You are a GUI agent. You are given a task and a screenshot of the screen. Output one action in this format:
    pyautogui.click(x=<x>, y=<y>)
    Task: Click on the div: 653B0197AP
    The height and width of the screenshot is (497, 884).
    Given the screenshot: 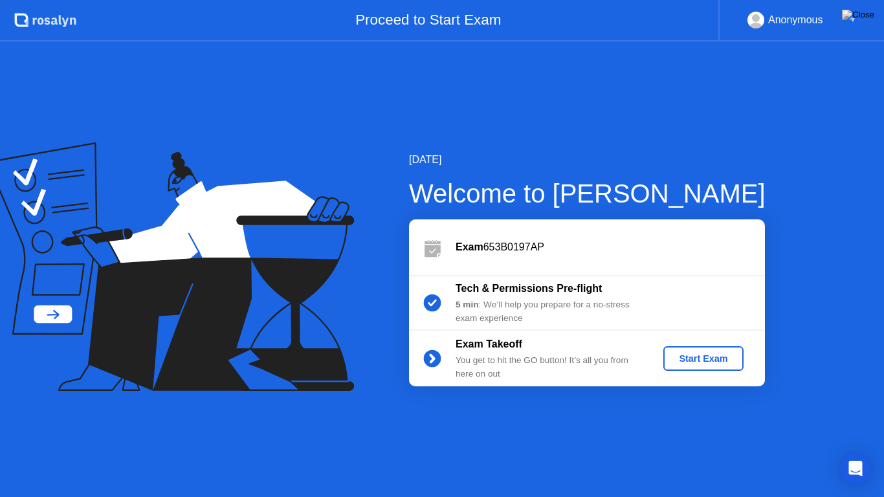 What is the action you would take?
    pyautogui.click(x=610, y=247)
    